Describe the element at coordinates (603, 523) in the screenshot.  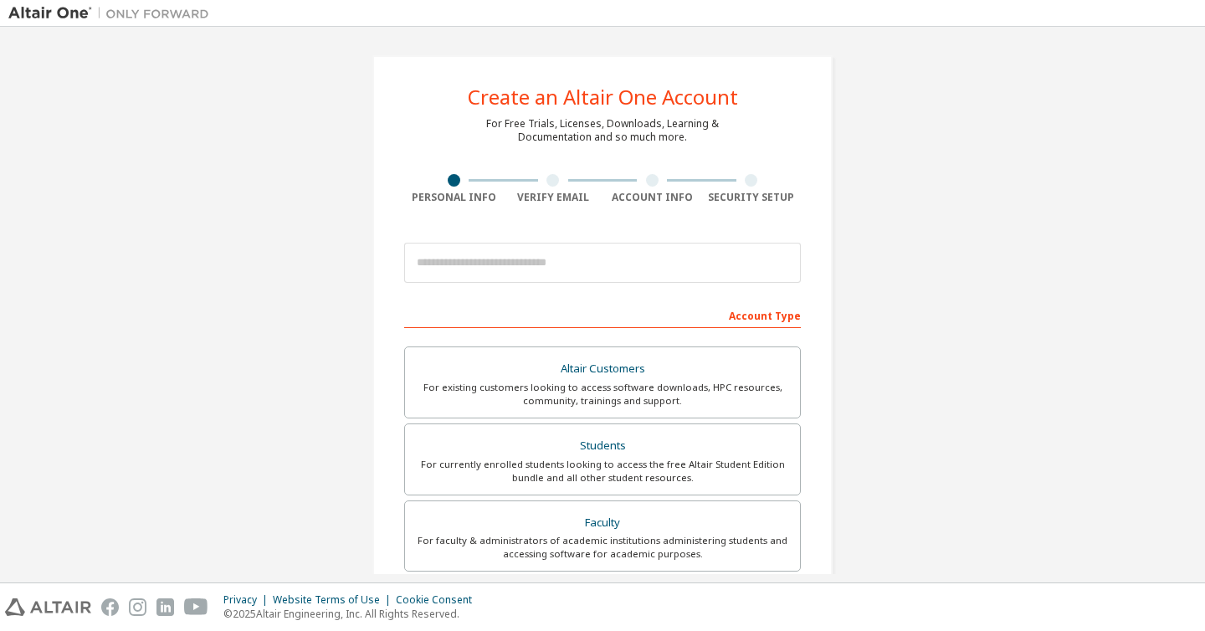
I see `div: Faculty` at that location.